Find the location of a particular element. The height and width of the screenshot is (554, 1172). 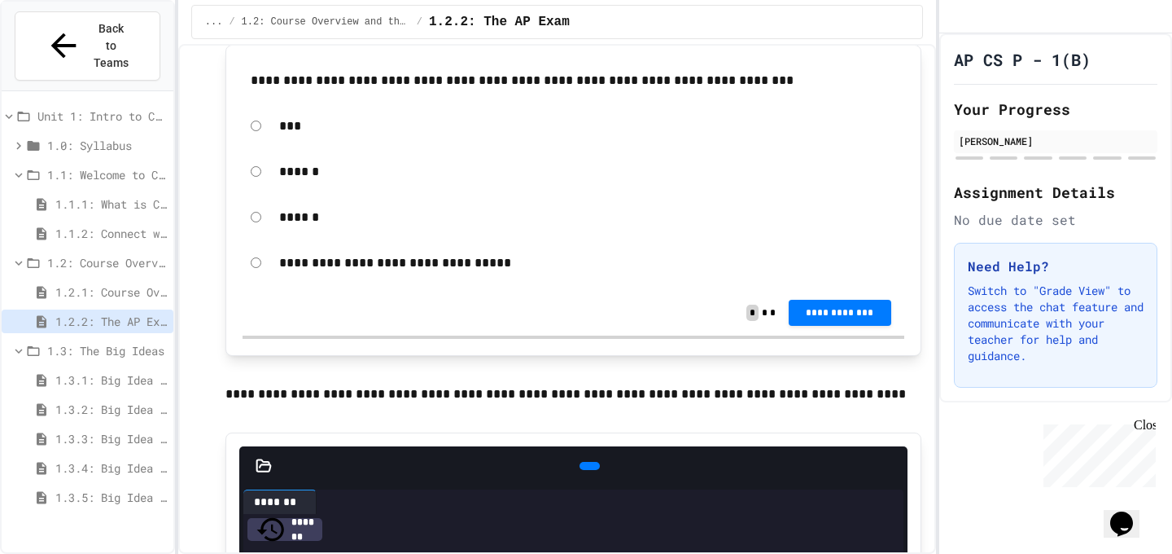

span: 1.3.2: Big Idea 2 - Data is located at coordinates (111, 409).